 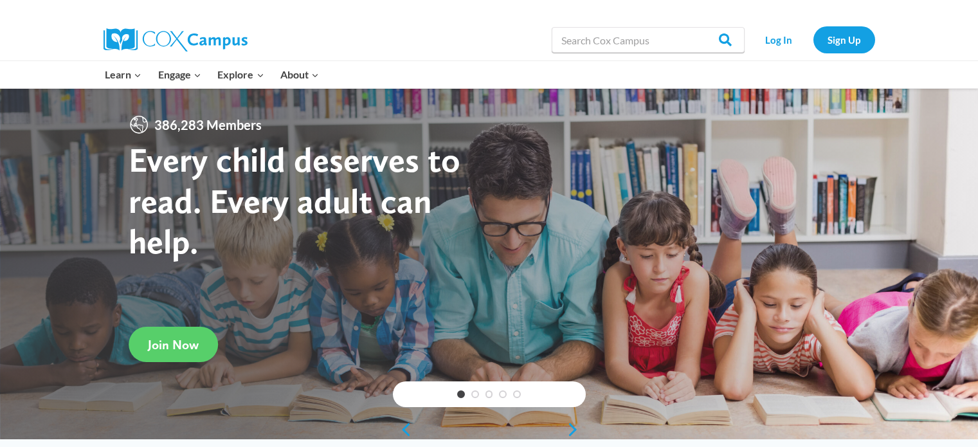 What do you see at coordinates (844, 39) in the screenshot?
I see `a: Sign Up` at bounding box center [844, 39].